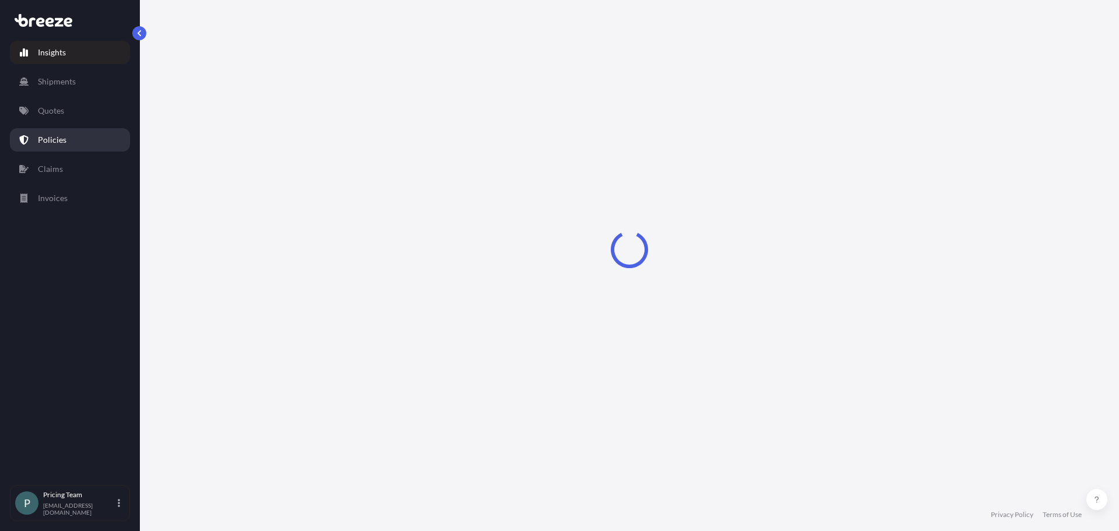 This screenshot has width=1119, height=531. I want to click on span: P, so click(27, 503).